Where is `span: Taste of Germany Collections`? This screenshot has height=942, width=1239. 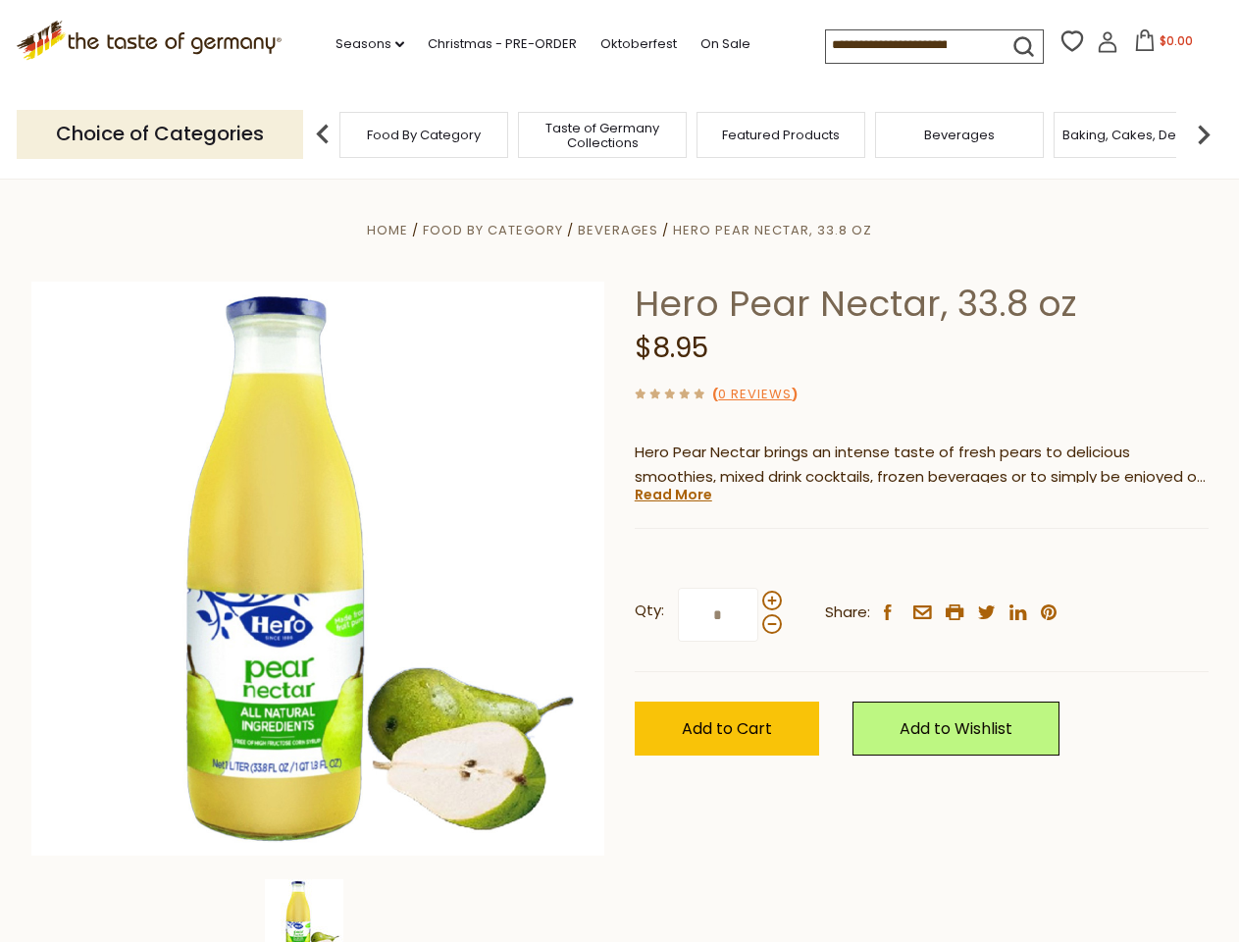 span: Taste of Germany Collections is located at coordinates (602, 135).